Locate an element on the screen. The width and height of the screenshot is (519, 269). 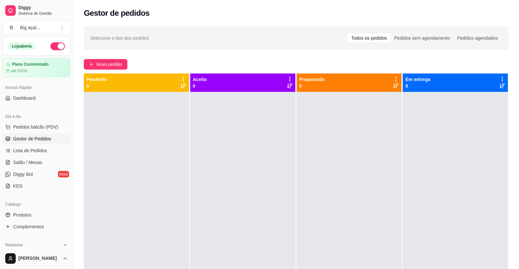
p: Aceito is located at coordinates (200, 79).